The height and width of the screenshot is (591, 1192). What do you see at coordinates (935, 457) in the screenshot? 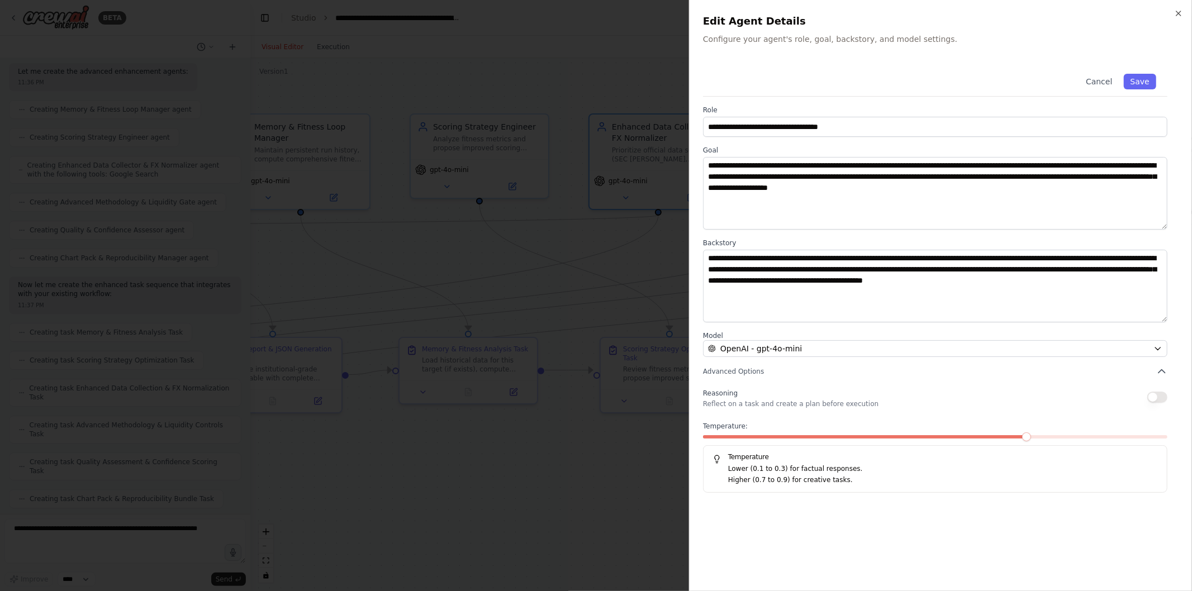
I see `h5: Temperature` at bounding box center [935, 457].